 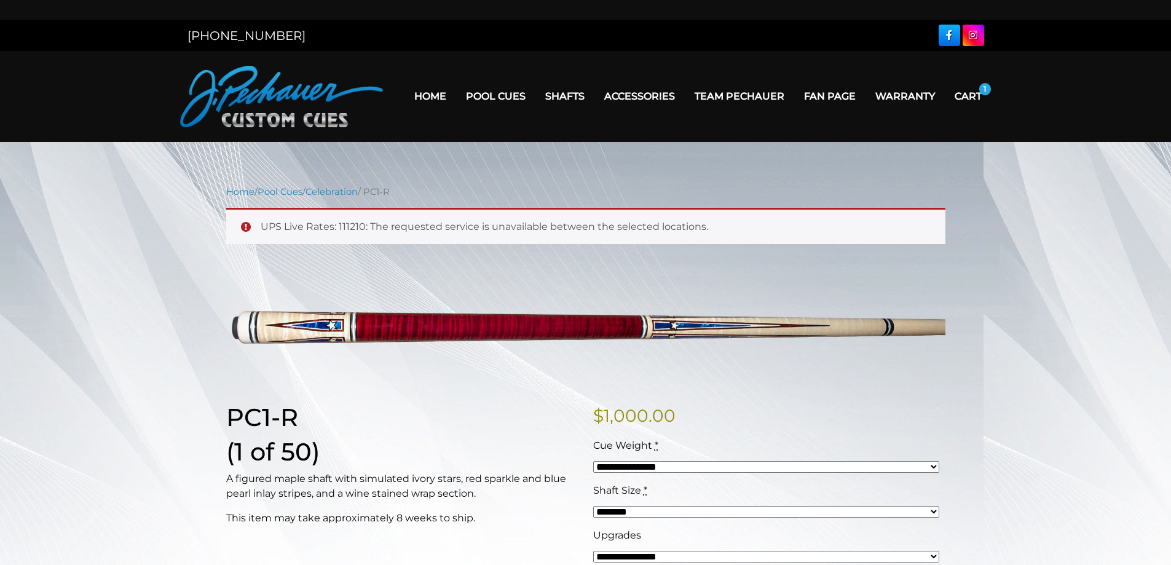 I want to click on bdi: 1,000.00, so click(x=634, y=415).